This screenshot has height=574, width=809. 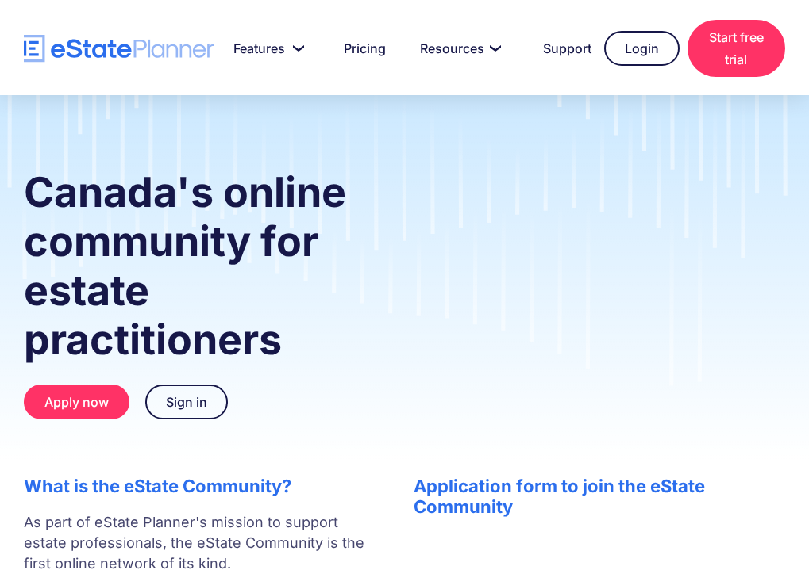 I want to click on p: As part of eState Planner's mission to support estate professionals, the eState Community is the ..., so click(x=202, y=543).